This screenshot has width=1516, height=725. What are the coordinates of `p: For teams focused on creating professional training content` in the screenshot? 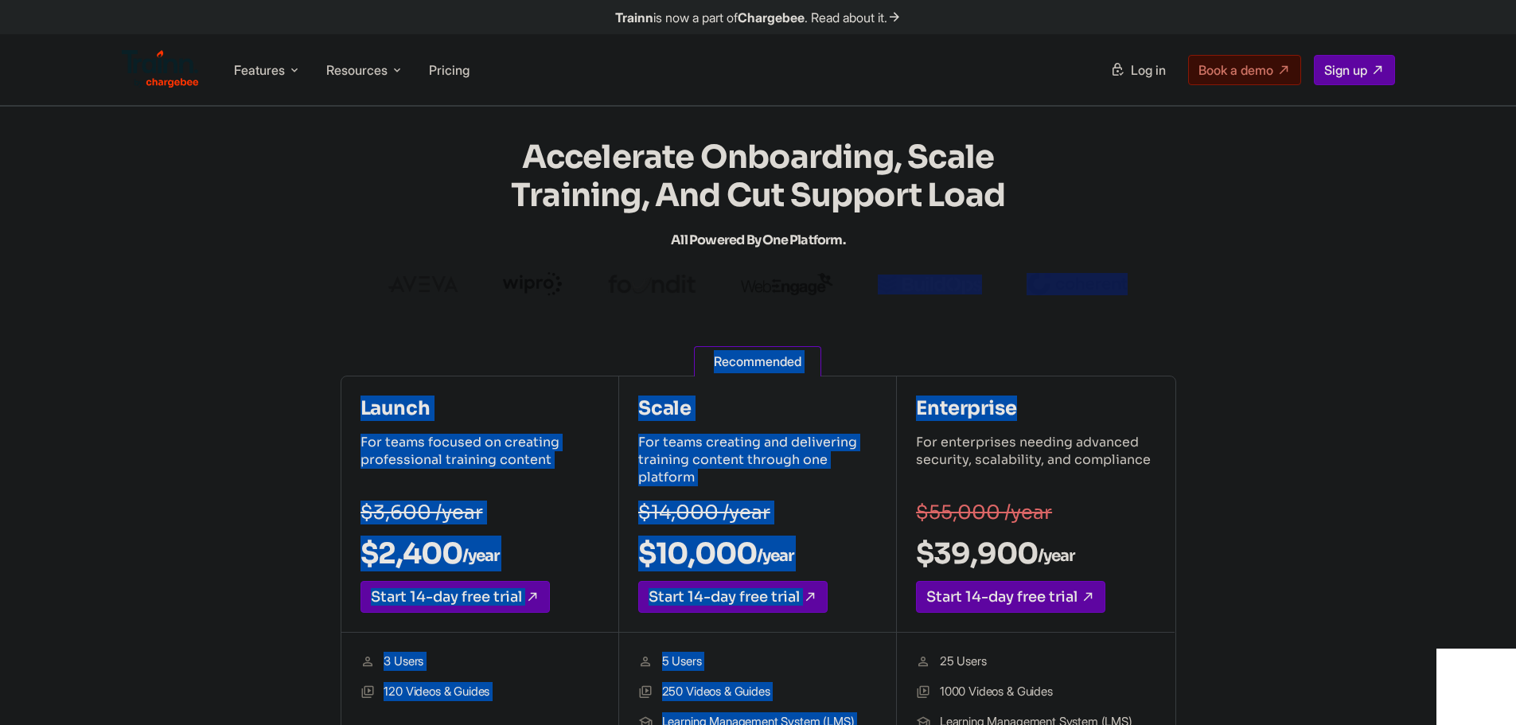 It's located at (480, 462).